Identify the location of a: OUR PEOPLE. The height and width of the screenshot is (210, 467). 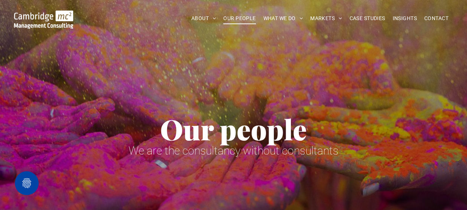
(239, 18).